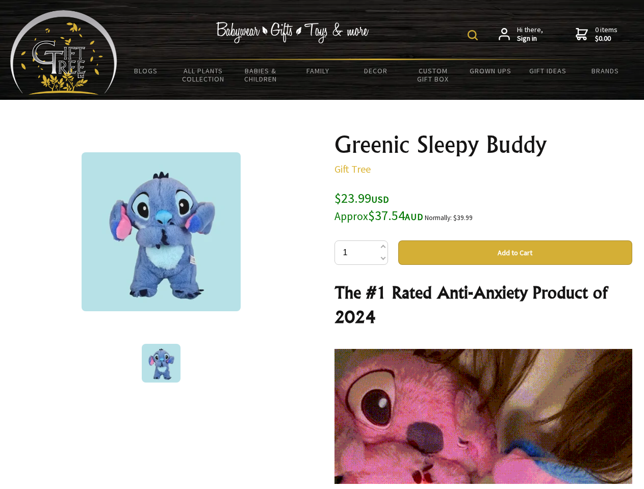 This screenshot has height=489, width=644. I want to click on a: Decor, so click(375, 71).